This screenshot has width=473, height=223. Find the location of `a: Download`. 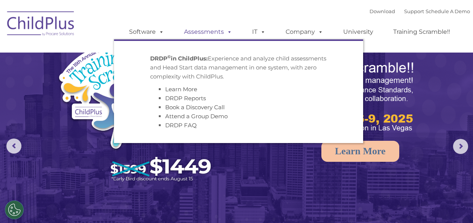

a: Download is located at coordinates (382, 11).